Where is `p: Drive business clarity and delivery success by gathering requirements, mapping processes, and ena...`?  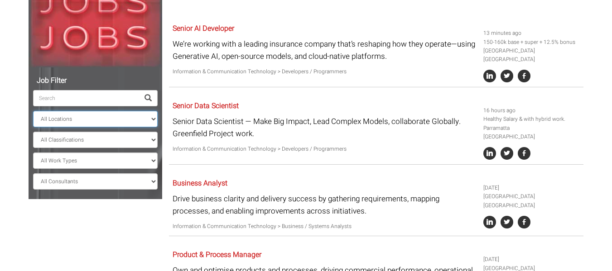 p: Drive business clarity and delivery success by gathering requirements, mapping processes, and ena... is located at coordinates (324, 205).